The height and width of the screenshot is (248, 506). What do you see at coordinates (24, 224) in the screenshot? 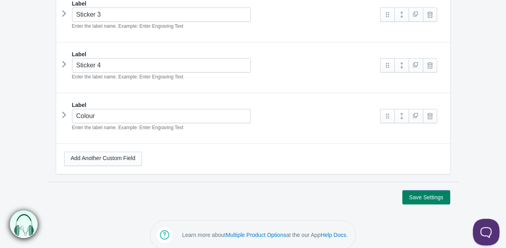
I see `img: bxm.png` at bounding box center [24, 224].